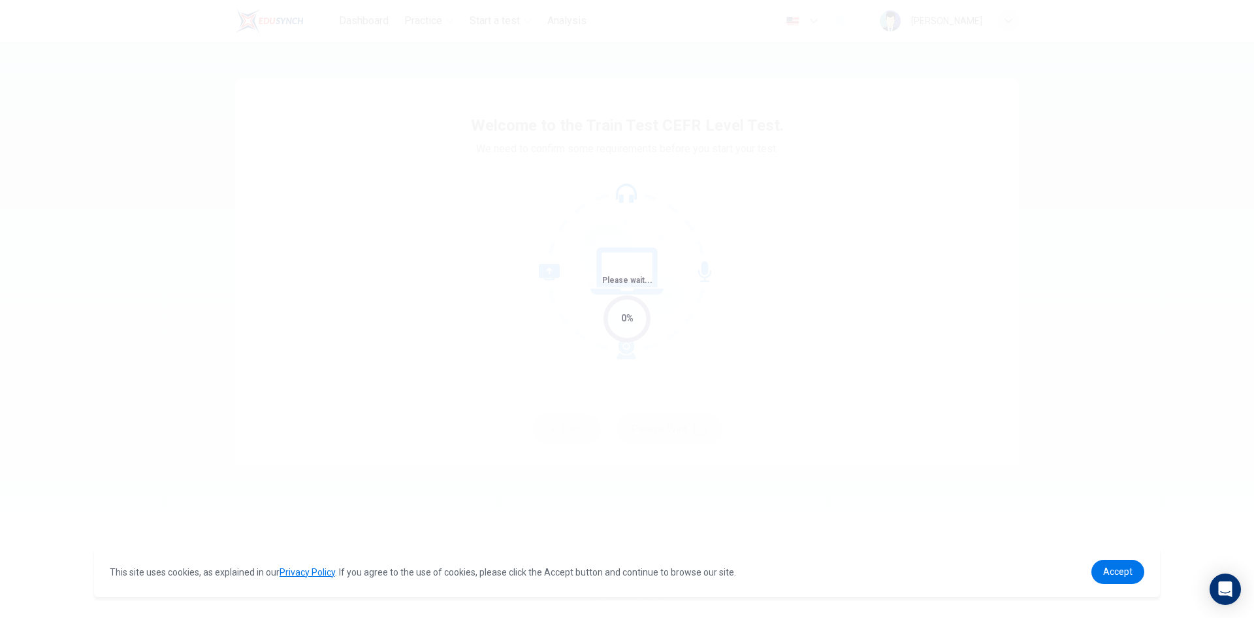 This screenshot has height=618, width=1254. I want to click on div: cookieconsent, so click(627, 572).